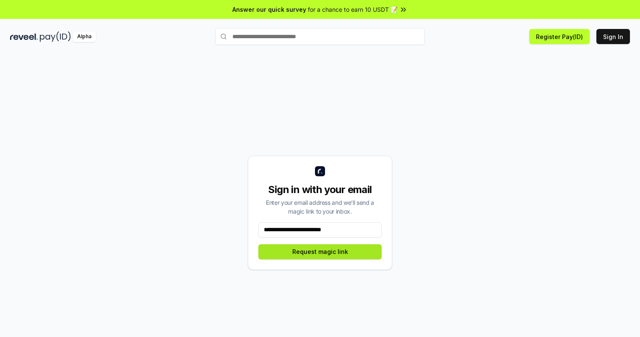  I want to click on button: Request magic link, so click(320, 252).